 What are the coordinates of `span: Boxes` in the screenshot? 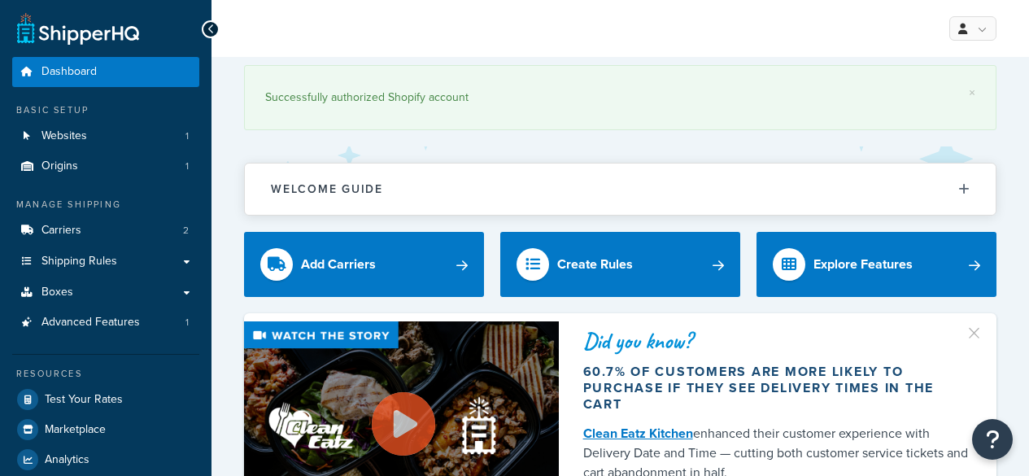 It's located at (57, 292).